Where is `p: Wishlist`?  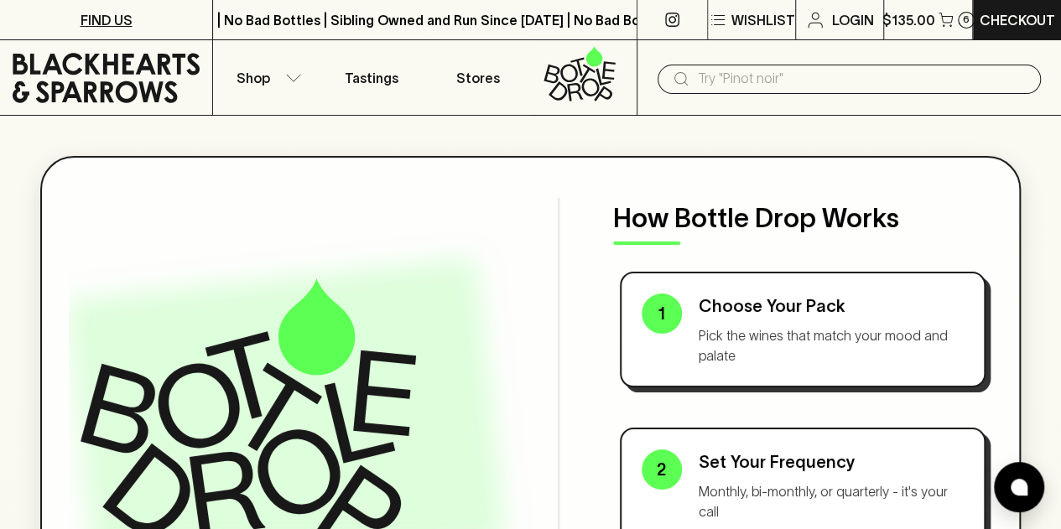
p: Wishlist is located at coordinates (763, 20).